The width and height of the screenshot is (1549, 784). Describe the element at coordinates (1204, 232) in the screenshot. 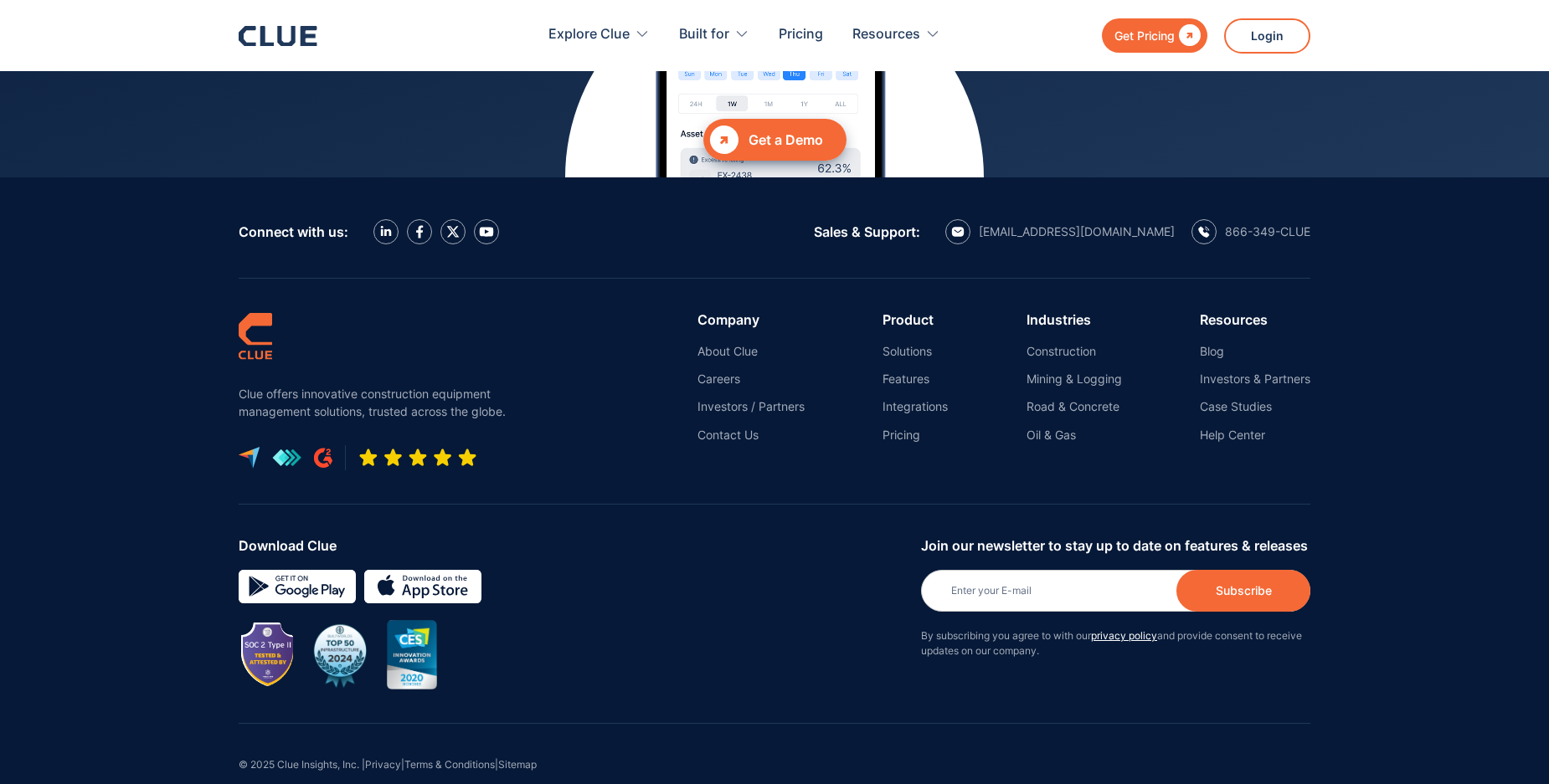

I see `img: calling icon` at that location.